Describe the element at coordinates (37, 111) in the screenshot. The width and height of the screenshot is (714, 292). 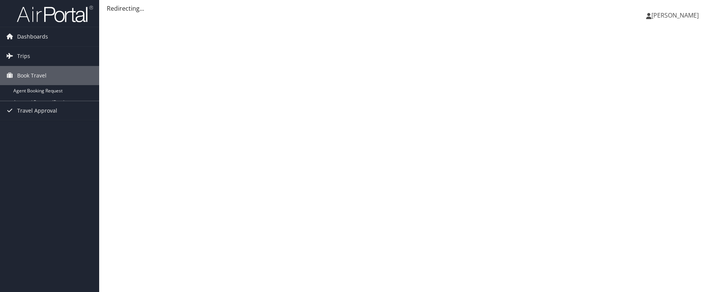
I see `span: Travel Approval` at that location.